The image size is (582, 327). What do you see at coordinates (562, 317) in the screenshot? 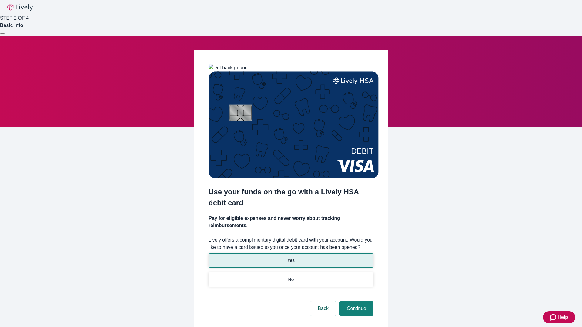
I see `span: Help` at bounding box center [562, 317].